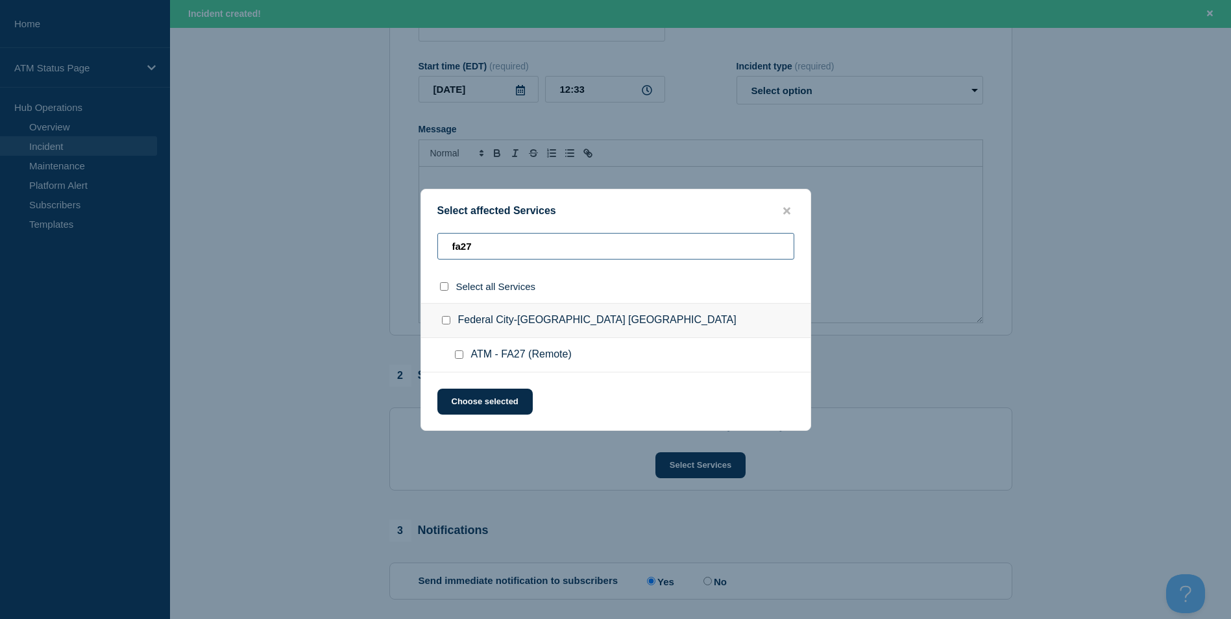  What do you see at coordinates (444, 286) in the screenshot?
I see `input: select all checkbox` at bounding box center [444, 286].